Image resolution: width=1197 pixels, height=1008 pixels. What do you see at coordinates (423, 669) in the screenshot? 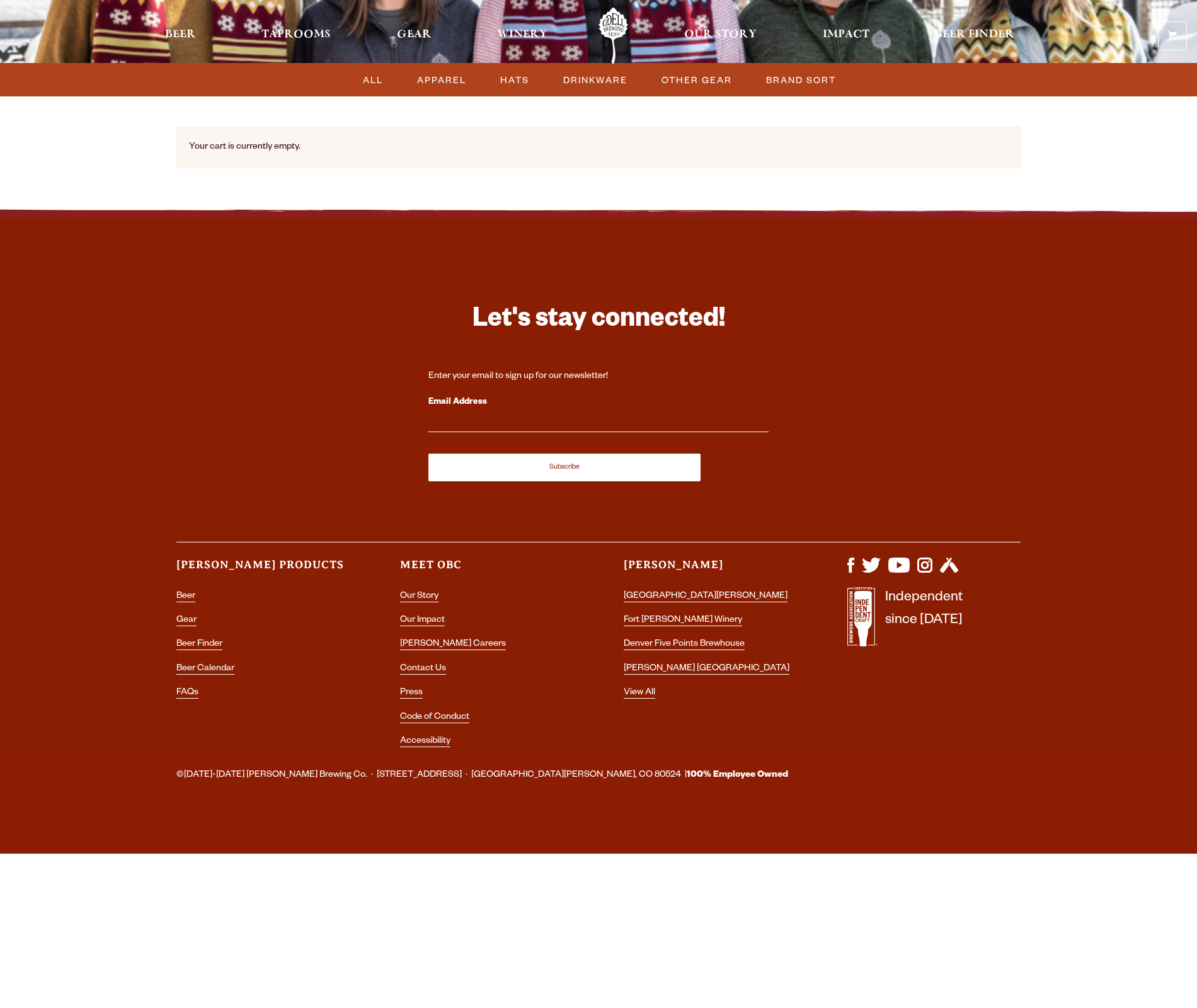
I see `a: Contact Us` at bounding box center [423, 669].